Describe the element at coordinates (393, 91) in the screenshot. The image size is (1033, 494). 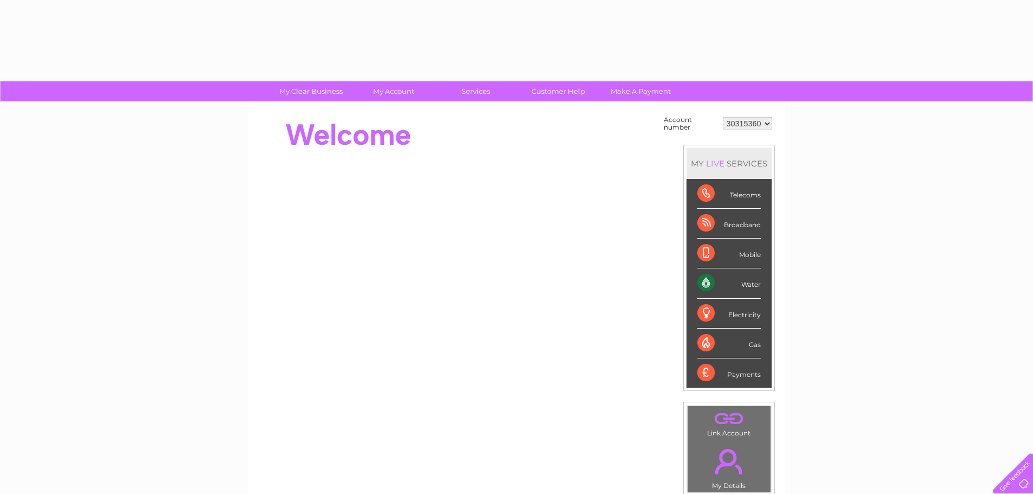
I see `a: My Account` at that location.